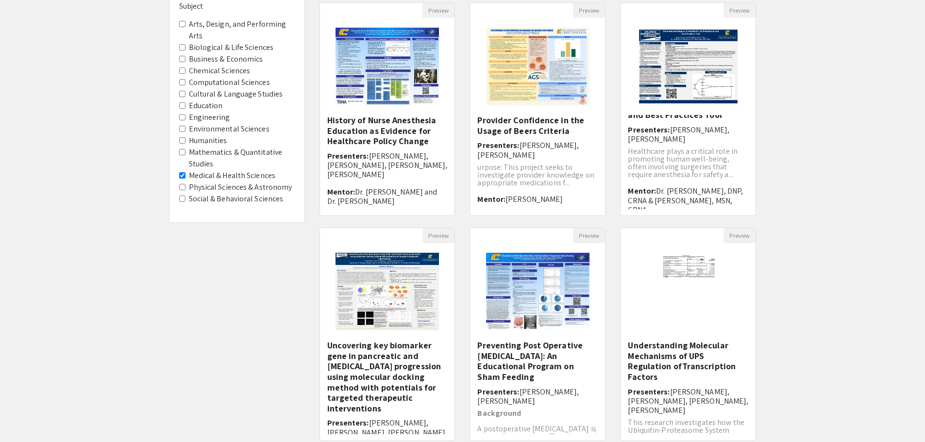 Image resolution: width=925 pixels, height=442 pixels. What do you see at coordinates (387, 334) in the screenshot?
I see `div: Open Presentation <p><span style="color: black;">Uncovering key biomarker gene in pancreatic and ...` at bounding box center [387, 334].